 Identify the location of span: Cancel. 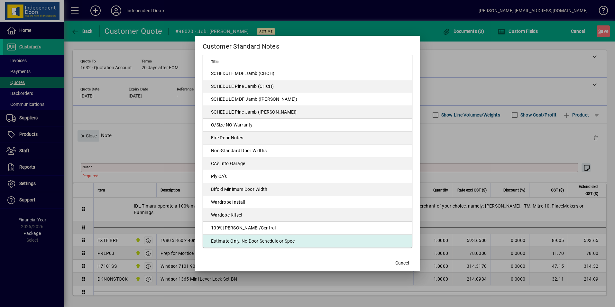
(402, 263).